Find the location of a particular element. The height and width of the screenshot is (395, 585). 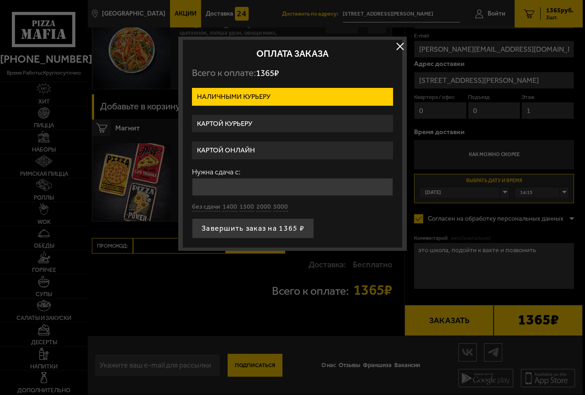

label: Наличными курьеру is located at coordinates (293, 96).